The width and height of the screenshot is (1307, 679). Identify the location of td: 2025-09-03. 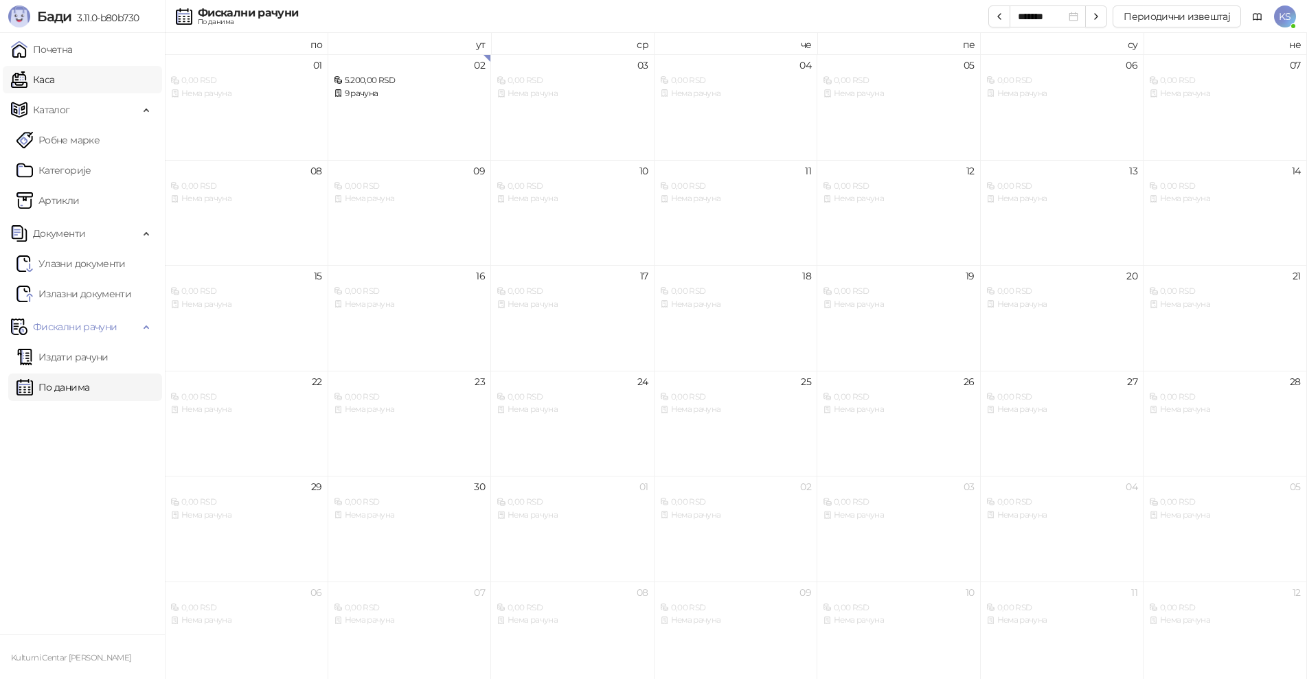
(573, 107).